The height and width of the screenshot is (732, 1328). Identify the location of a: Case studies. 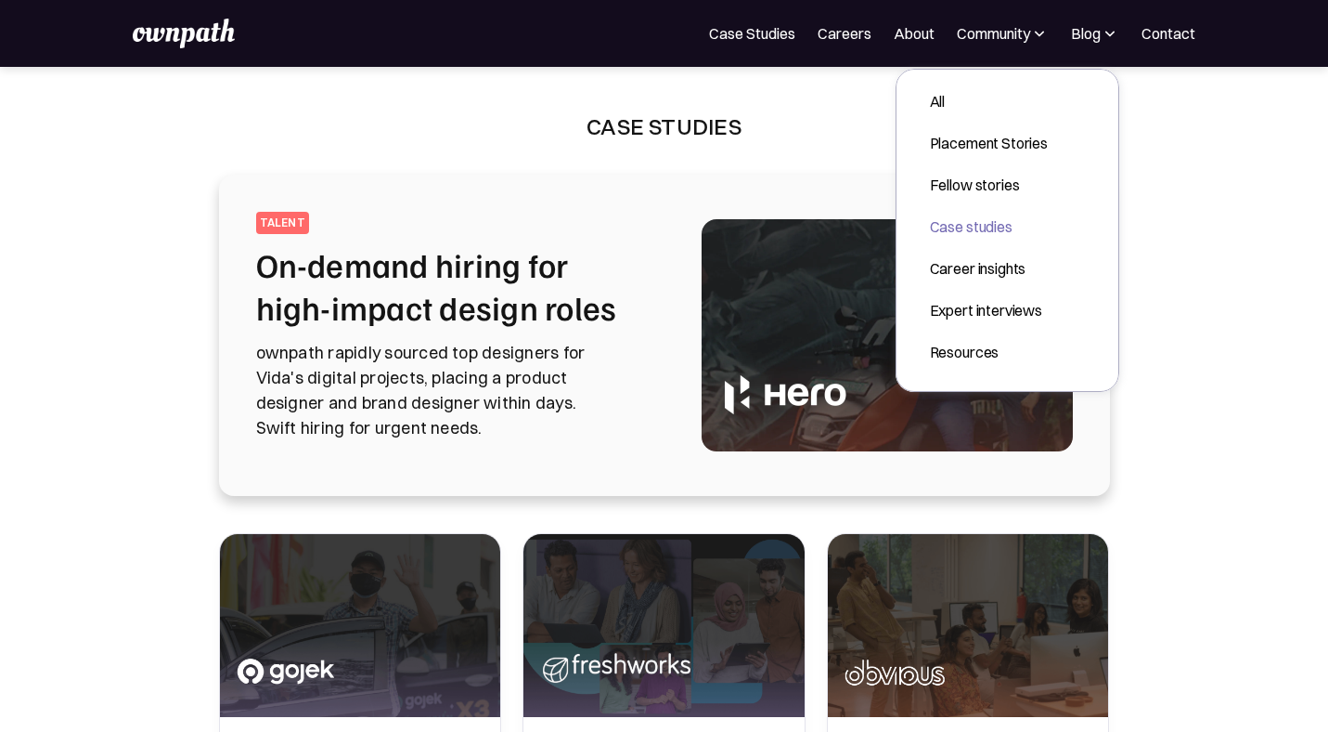
(989, 227).